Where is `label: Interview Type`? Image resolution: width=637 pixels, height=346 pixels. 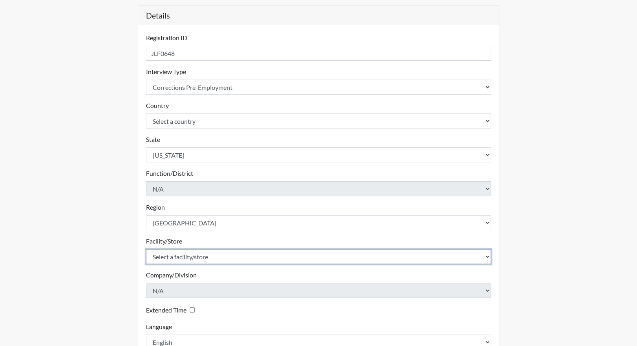
label: Interview Type is located at coordinates (166, 72).